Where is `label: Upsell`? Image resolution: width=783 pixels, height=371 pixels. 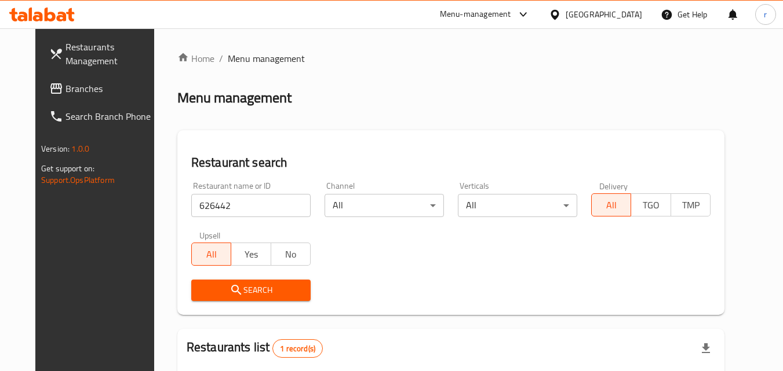 label: Upsell is located at coordinates (210, 235).